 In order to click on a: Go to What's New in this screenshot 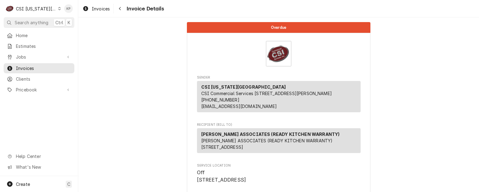, I will do `click(39, 166)`.